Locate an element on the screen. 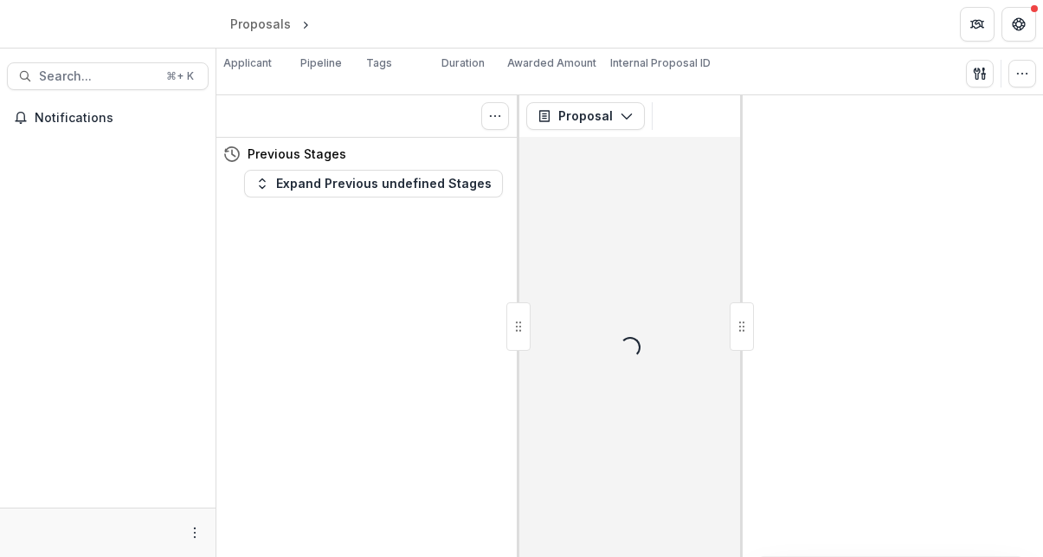  h4: Previous Stages is located at coordinates (297, 153).